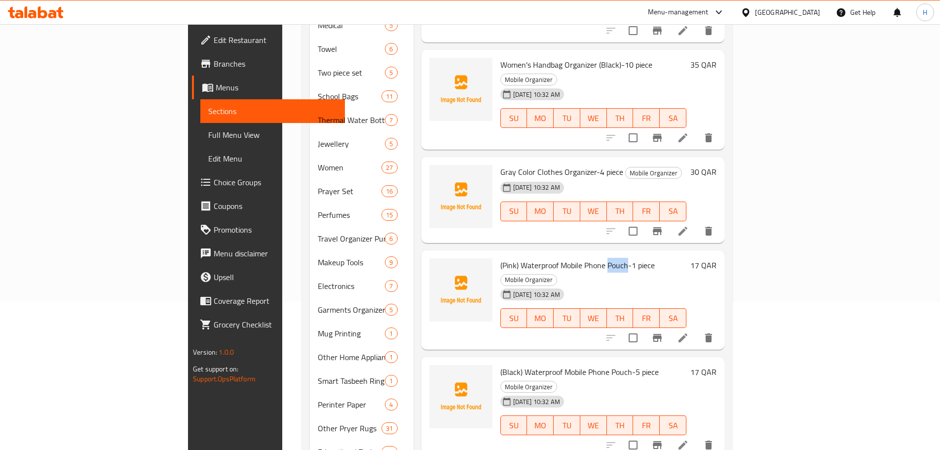  What do you see at coordinates (362, 191) in the screenshot?
I see `div: Prayer Set16` at bounding box center [362, 191].